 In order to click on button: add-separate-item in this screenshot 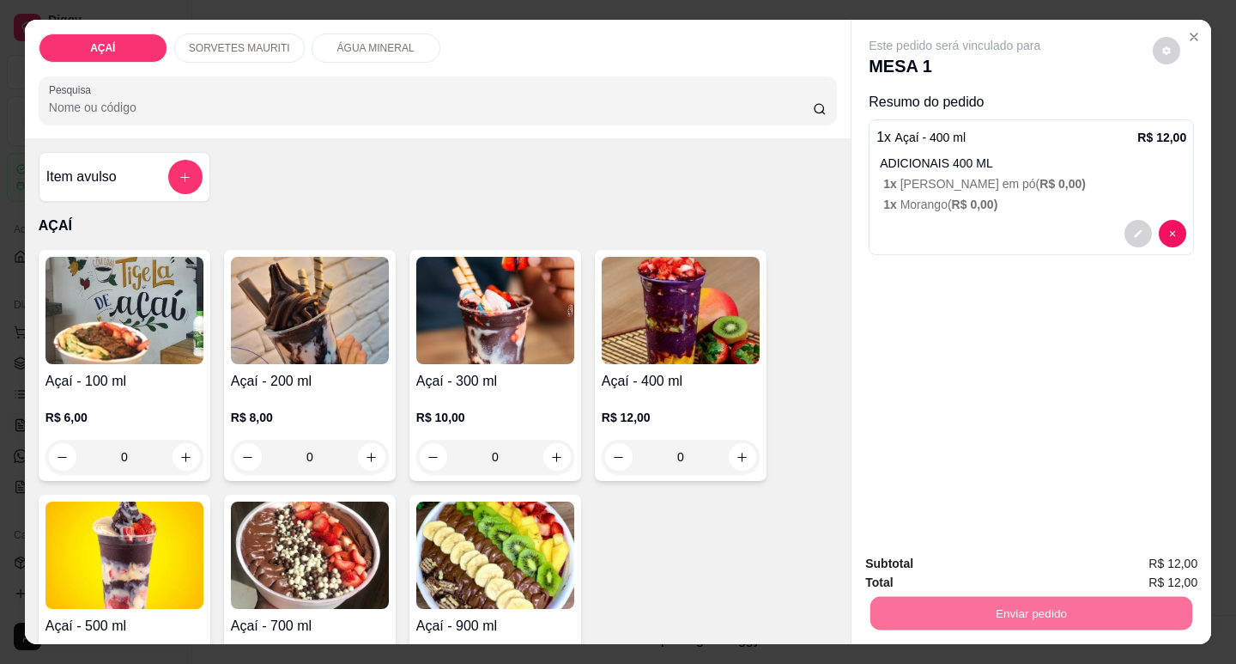, I will do `click(185, 177)`.